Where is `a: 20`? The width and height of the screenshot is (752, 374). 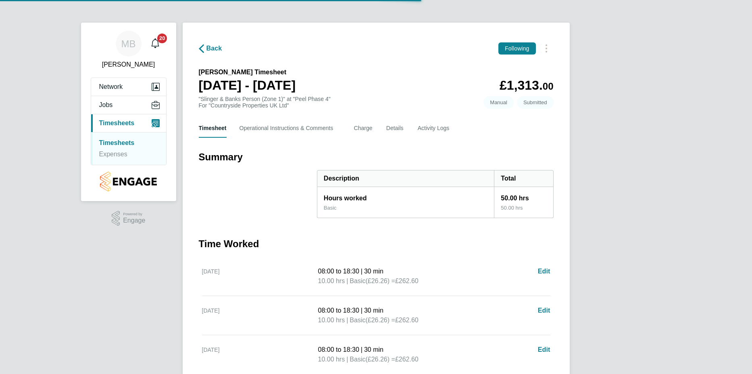 a: 20 is located at coordinates (155, 44).